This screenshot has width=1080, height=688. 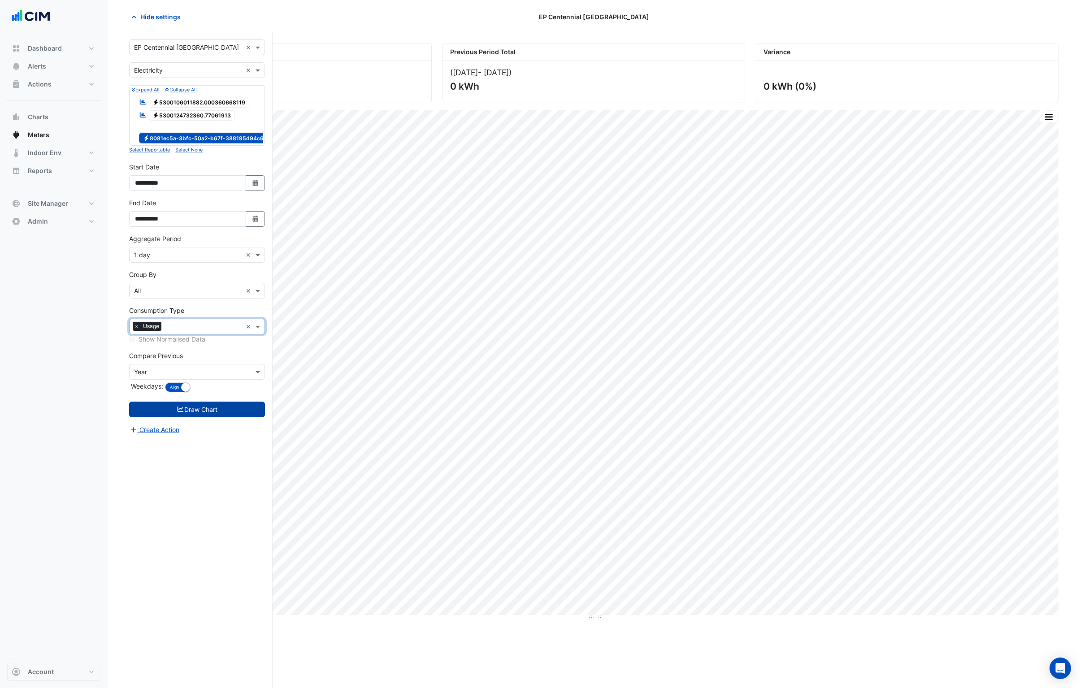 I want to click on app-icon: Reports, so click(x=16, y=171).